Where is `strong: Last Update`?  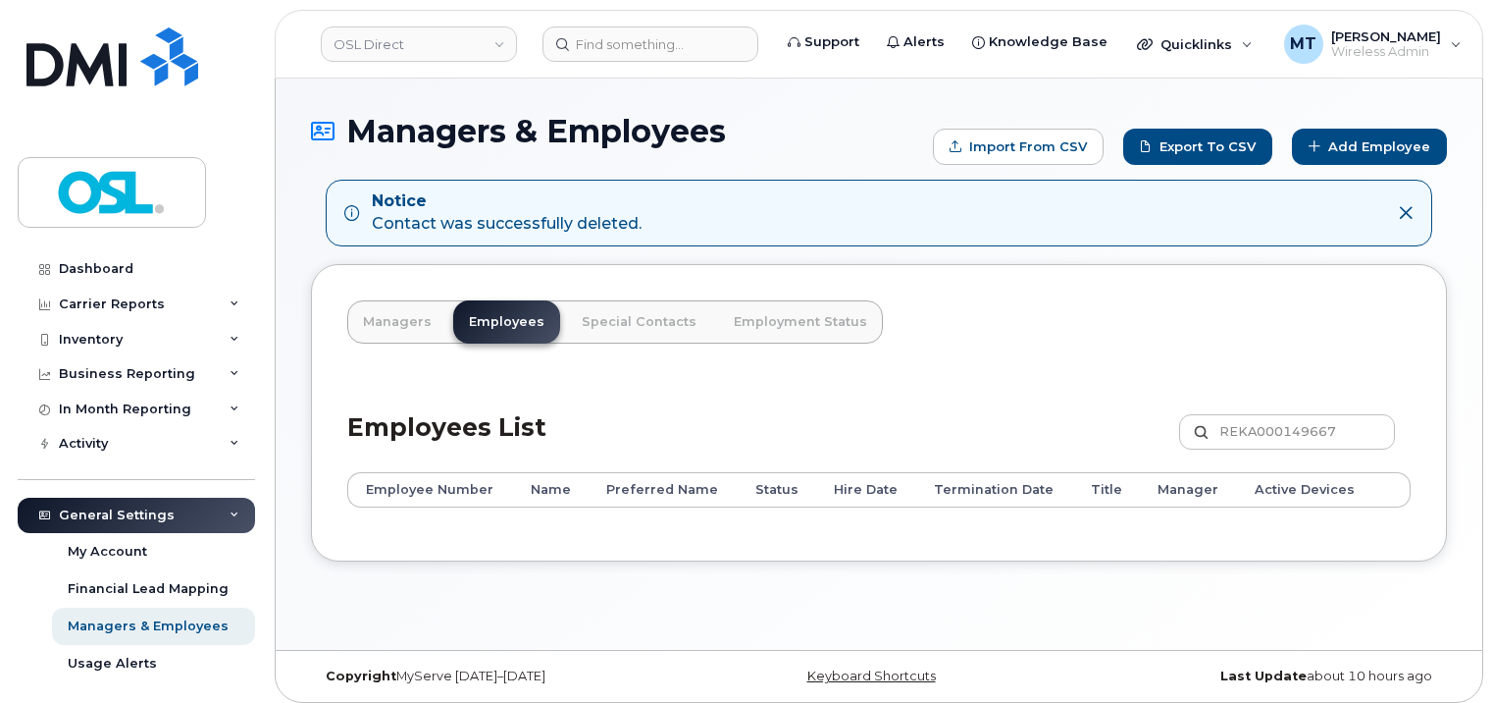 strong: Last Update is located at coordinates (1264, 675).